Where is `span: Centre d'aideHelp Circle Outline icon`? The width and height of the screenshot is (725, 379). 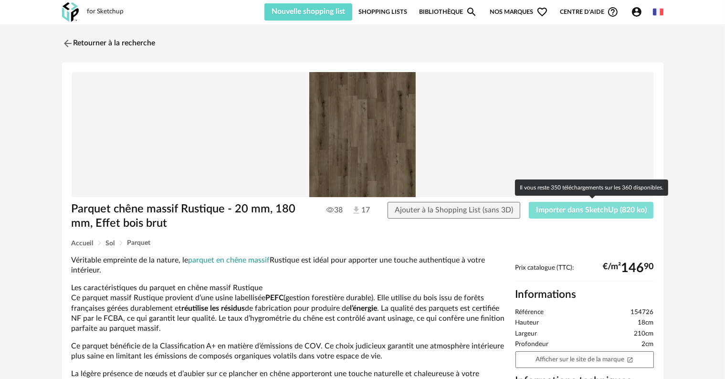 span: Centre d'aideHelp Circle Outline icon is located at coordinates (589, 12).